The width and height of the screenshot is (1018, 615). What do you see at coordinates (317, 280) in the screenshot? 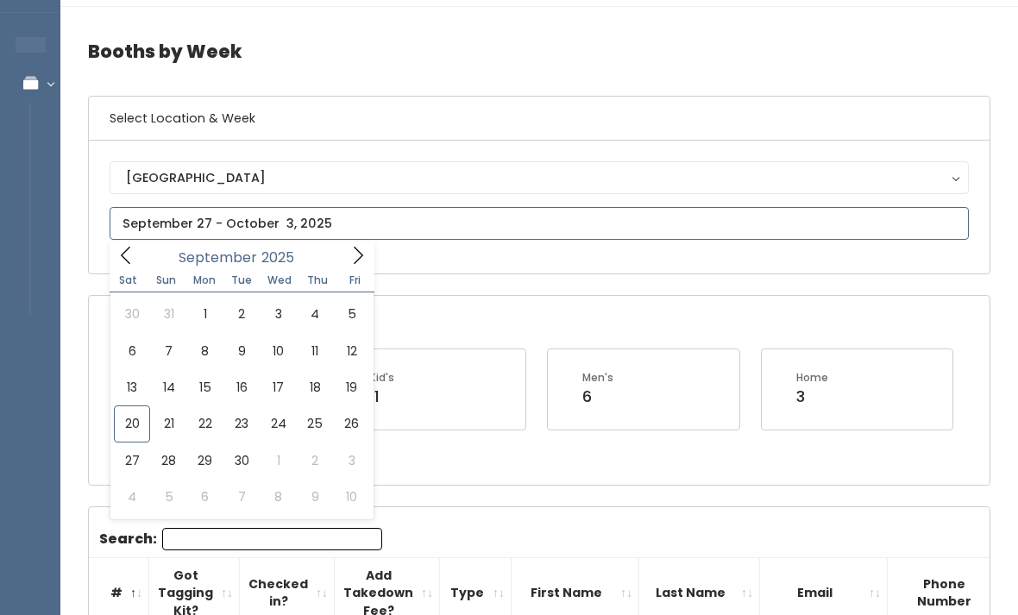
I see `span: Thu` at bounding box center [317, 280].